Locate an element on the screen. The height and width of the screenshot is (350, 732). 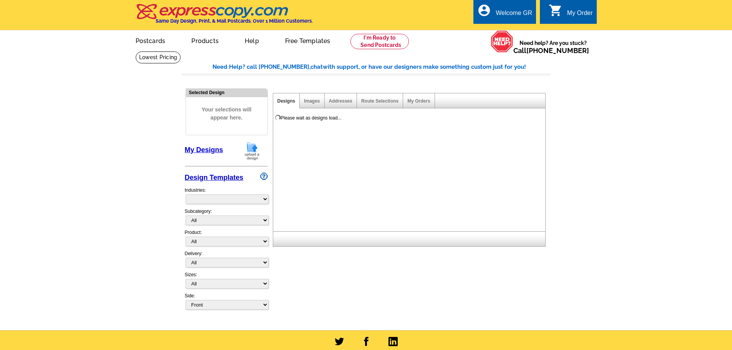
a: shopping_cart My Order is located at coordinates (571, 13).